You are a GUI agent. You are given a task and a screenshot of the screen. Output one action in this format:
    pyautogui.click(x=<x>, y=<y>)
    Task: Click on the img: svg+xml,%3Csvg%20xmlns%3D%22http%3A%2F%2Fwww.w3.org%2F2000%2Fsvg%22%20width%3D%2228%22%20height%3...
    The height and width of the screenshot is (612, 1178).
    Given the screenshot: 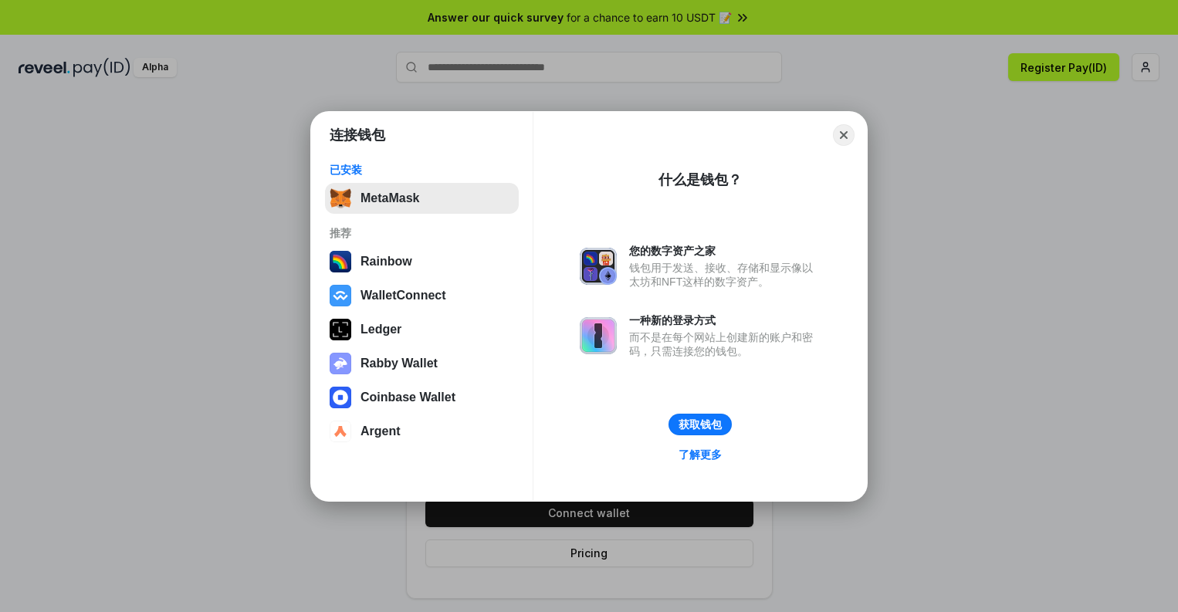 What is the action you would take?
    pyautogui.click(x=341, y=330)
    